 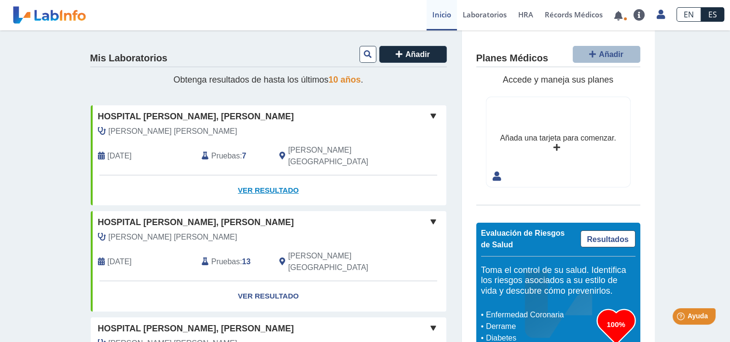 I want to click on a: ES, so click(x=713, y=14).